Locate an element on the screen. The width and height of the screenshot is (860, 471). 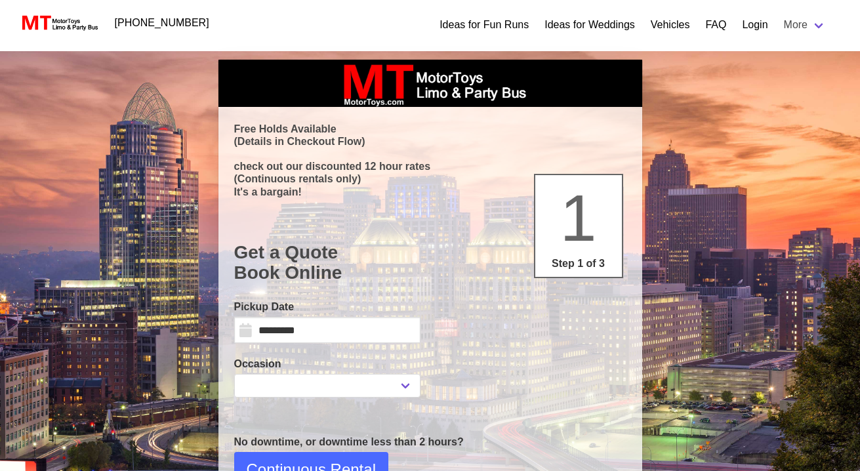
a: More is located at coordinates (805, 25).